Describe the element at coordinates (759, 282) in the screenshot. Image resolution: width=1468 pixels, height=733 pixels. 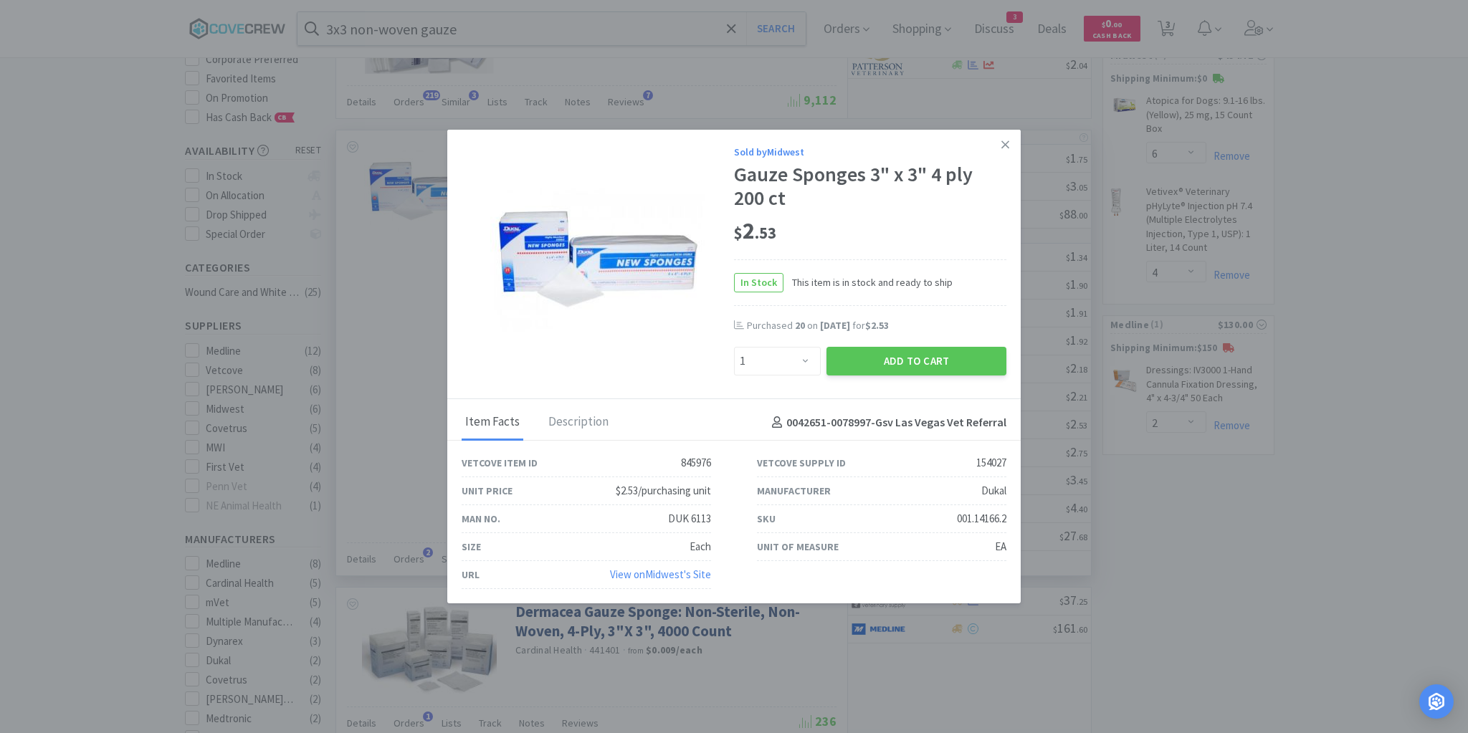
I see `span: In Stock` at that location.